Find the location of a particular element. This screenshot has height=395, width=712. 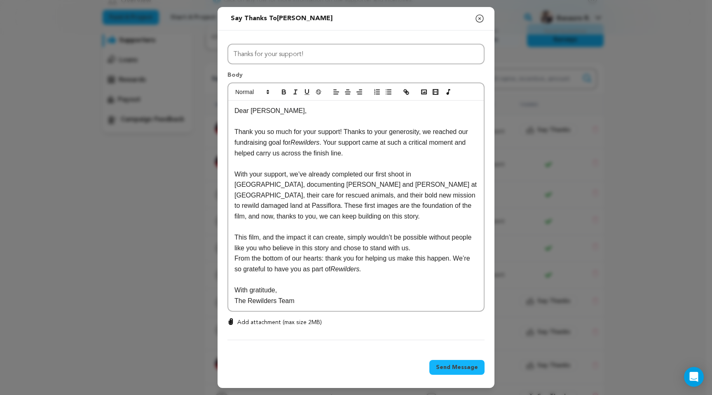

p: The Rewilders Team is located at coordinates (356, 301).